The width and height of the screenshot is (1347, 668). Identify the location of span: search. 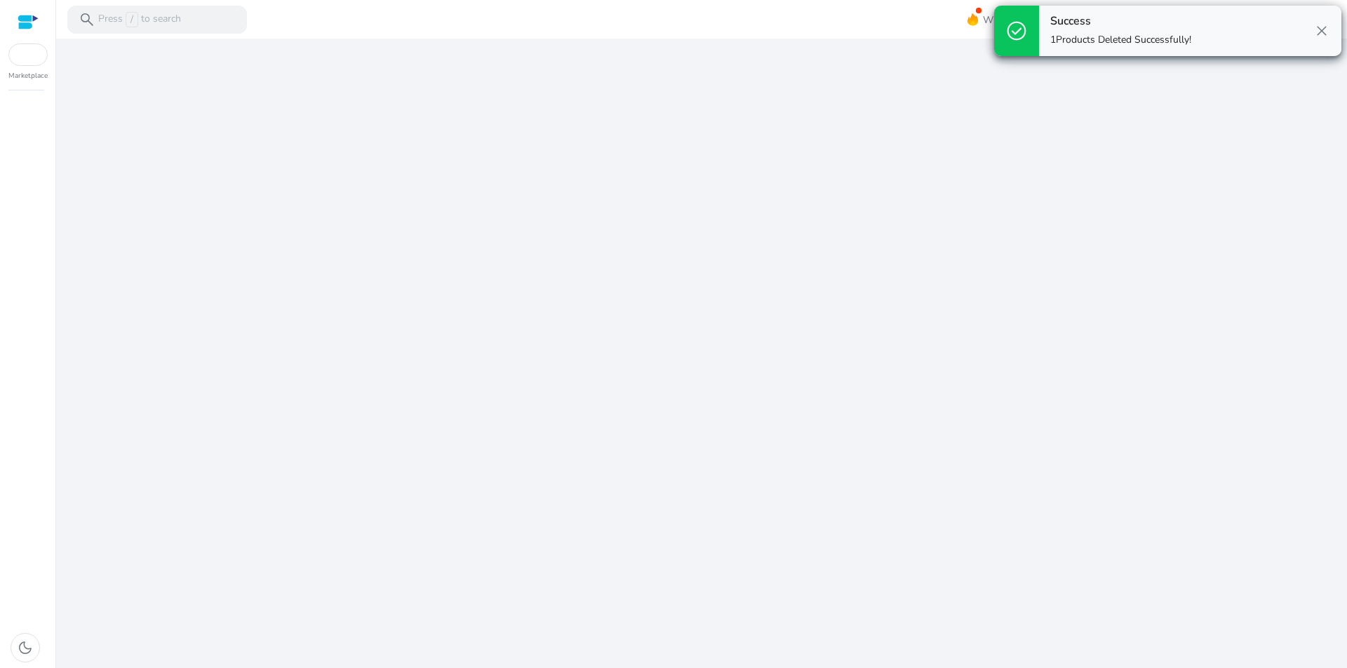
(87, 20).